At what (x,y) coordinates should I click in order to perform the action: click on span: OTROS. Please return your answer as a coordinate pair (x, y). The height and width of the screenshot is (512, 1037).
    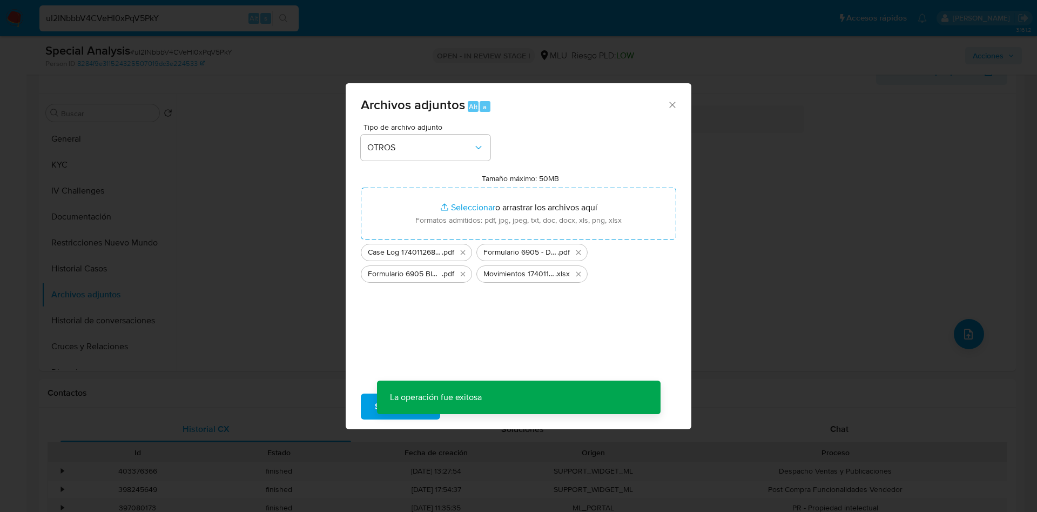
    Looking at the image, I should click on (420, 148).